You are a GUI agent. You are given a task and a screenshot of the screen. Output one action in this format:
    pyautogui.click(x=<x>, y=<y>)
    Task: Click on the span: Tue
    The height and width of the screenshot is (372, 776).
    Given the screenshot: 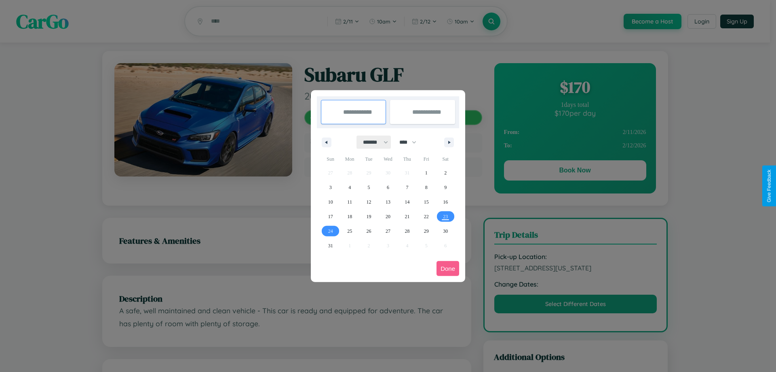 What is the action you would take?
    pyautogui.click(x=369, y=159)
    